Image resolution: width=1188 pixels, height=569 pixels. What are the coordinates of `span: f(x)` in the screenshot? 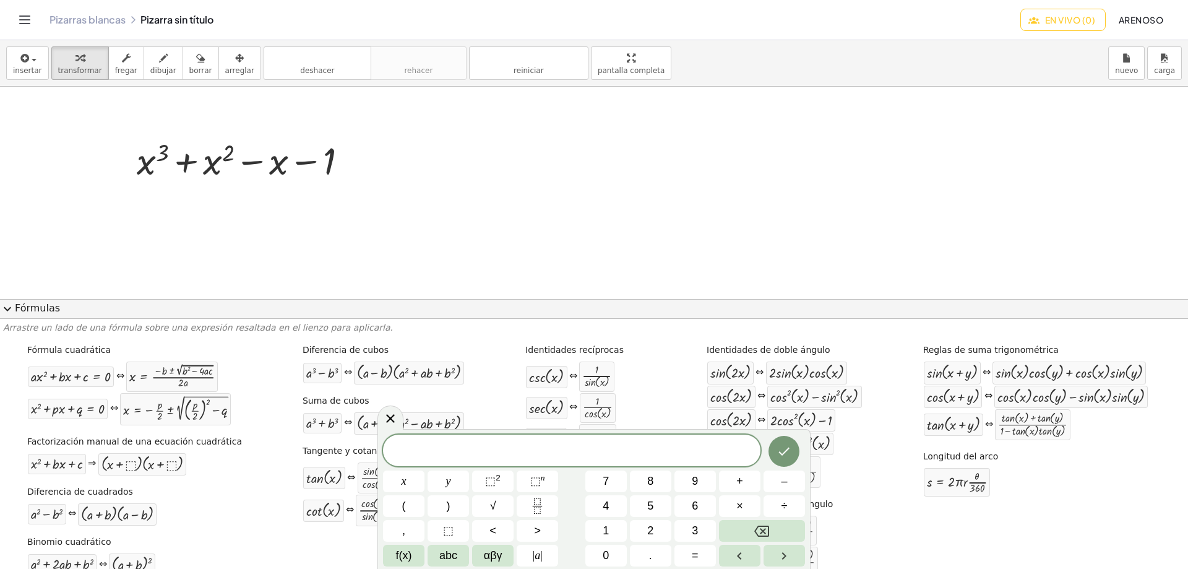 It's located at (404, 555).